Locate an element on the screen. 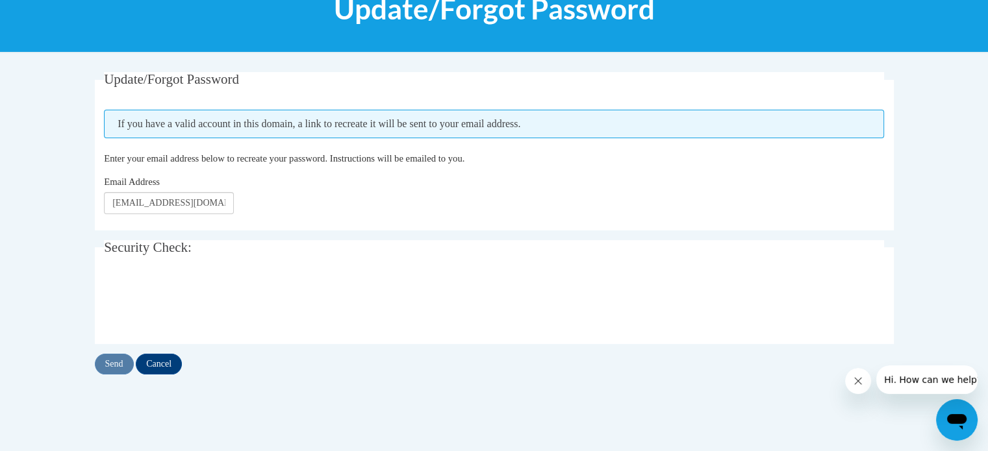 The image size is (988, 451). span: If you have a valid account in this domain, a link to recreate it will be sent to your email addr... is located at coordinates (494, 124).